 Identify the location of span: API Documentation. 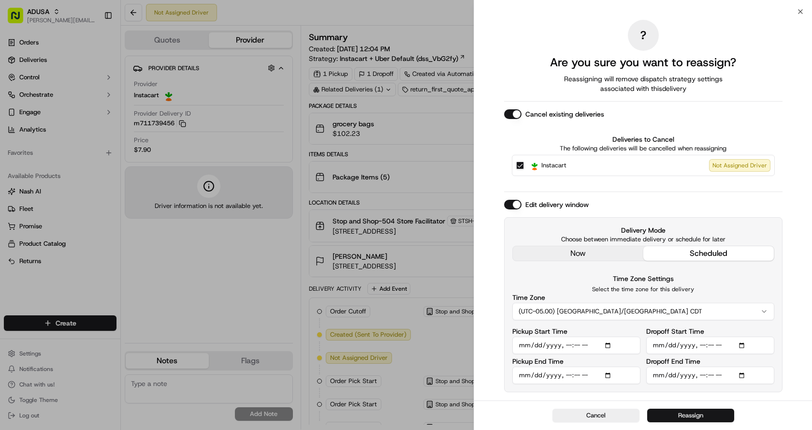
(123, 145).